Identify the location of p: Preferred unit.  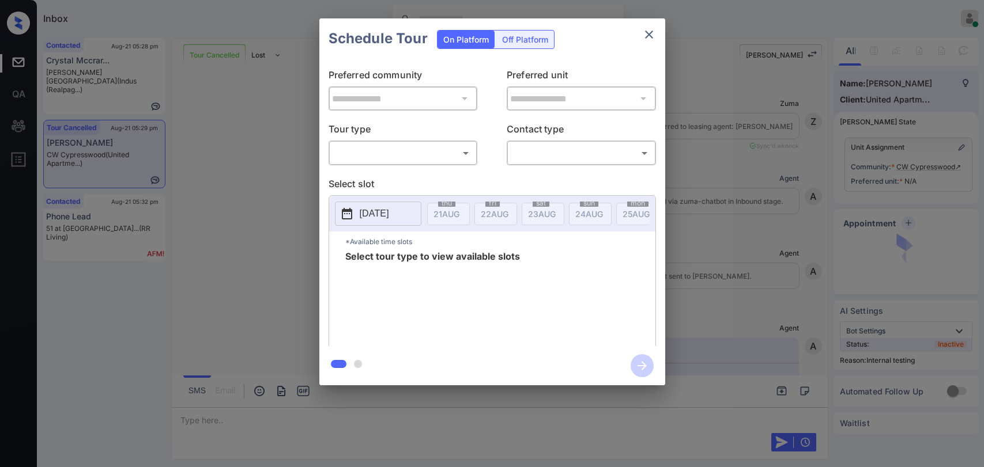
(581, 77).